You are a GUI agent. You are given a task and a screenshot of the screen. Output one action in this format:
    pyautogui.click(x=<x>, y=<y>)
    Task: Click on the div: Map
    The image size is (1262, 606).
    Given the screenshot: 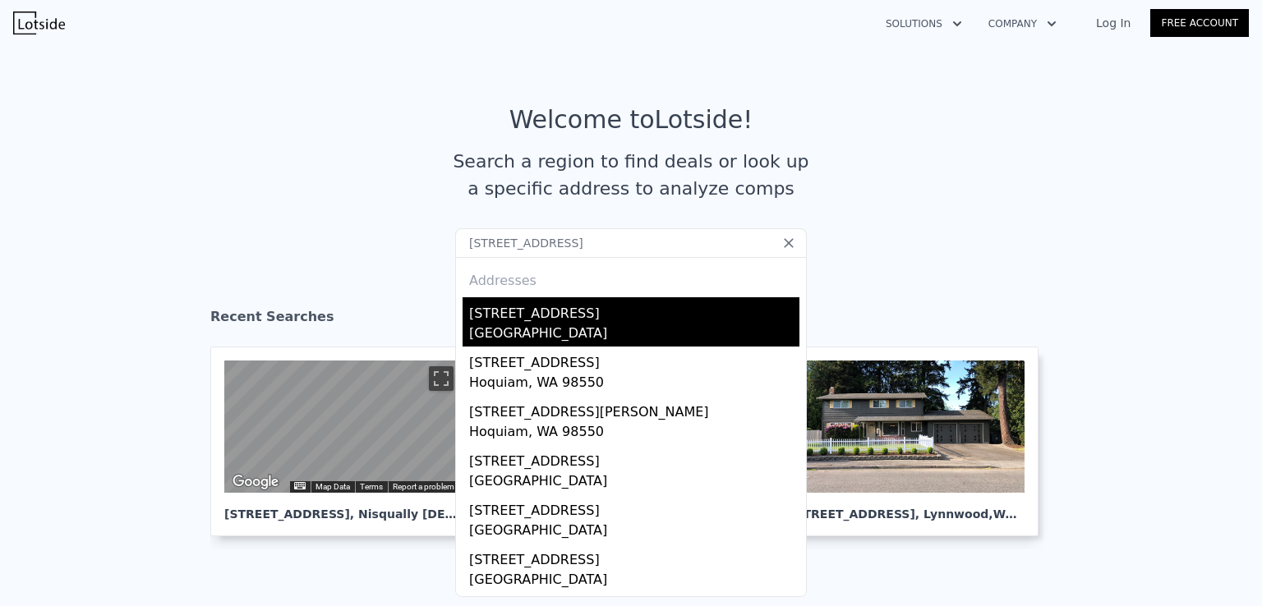 What is the action you would take?
    pyautogui.click(x=342, y=426)
    